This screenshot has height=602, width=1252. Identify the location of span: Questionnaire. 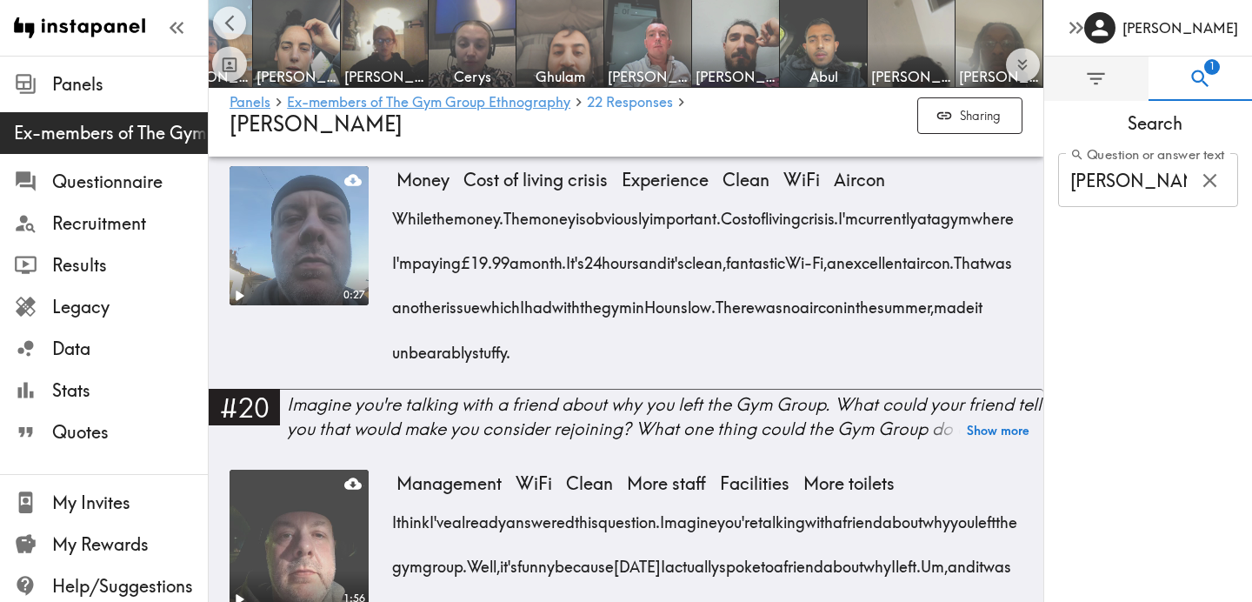
(130, 182).